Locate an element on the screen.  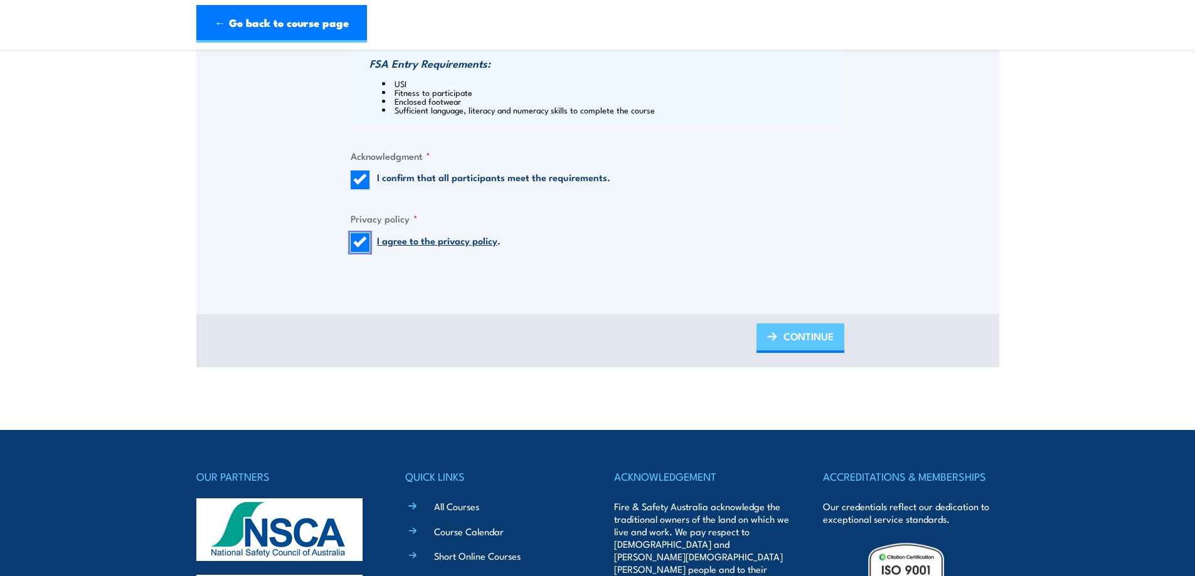
label: I confirm that all participants meet the requirements. is located at coordinates (494, 180).